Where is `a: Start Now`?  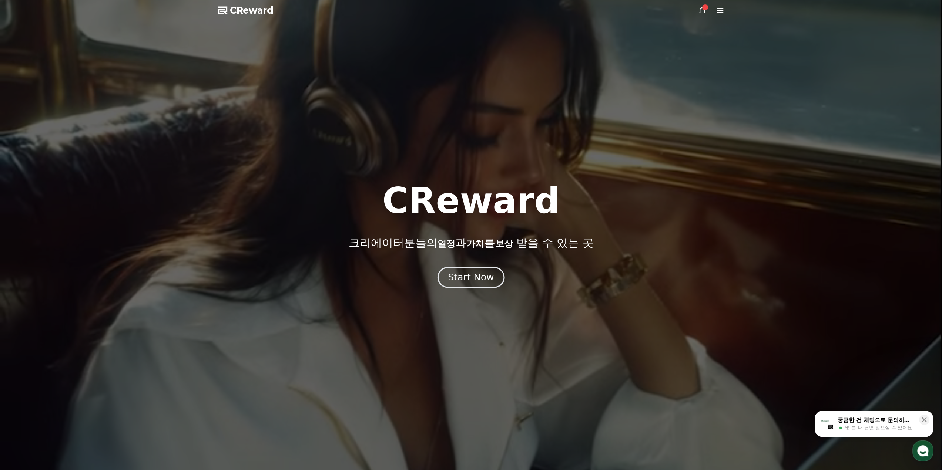 a: Start Now is located at coordinates (471, 278).